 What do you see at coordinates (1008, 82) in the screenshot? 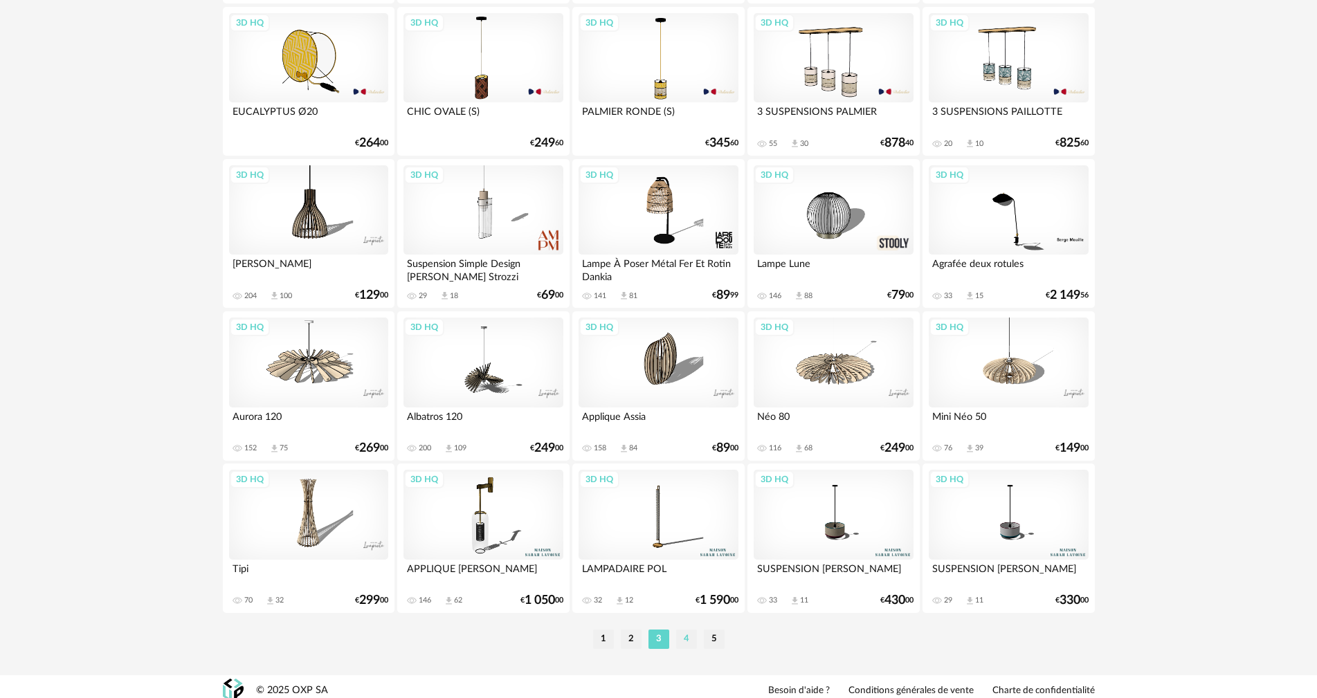
I see `a: 3D HQ 3 SUSPENSIONS PAILLOTTE 20 Download icon 10 €82560` at bounding box center [1008, 82].